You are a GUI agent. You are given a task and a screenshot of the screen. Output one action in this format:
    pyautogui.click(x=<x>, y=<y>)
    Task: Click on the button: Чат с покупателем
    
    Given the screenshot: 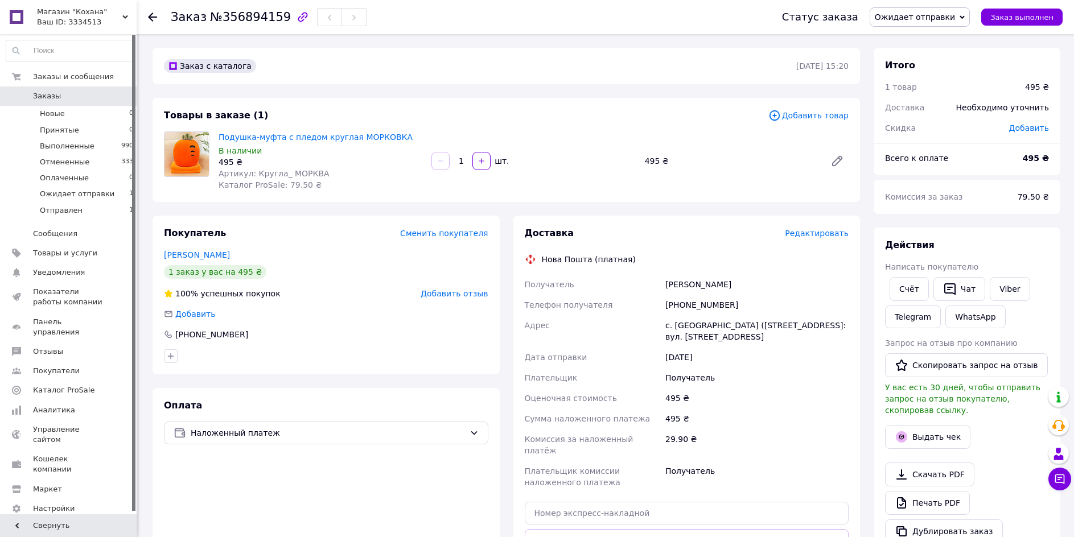 What is the action you would take?
    pyautogui.click(x=1059, y=479)
    